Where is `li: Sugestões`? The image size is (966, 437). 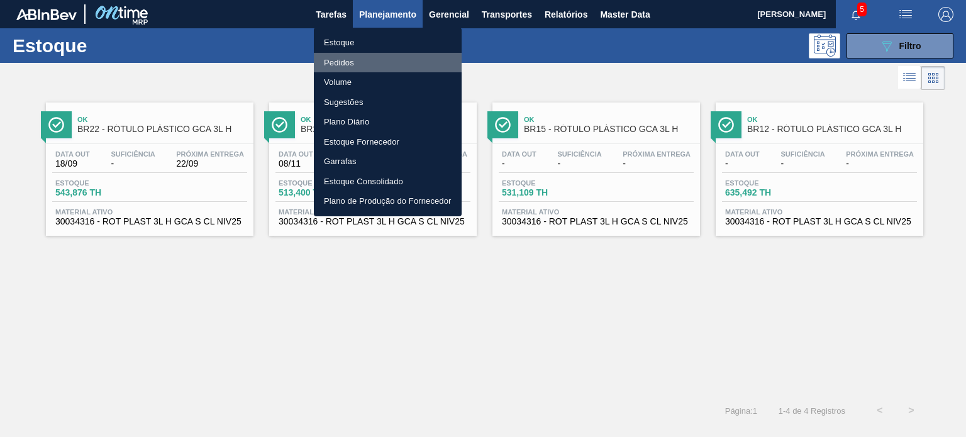 li: Sugestões is located at coordinates (388, 103).